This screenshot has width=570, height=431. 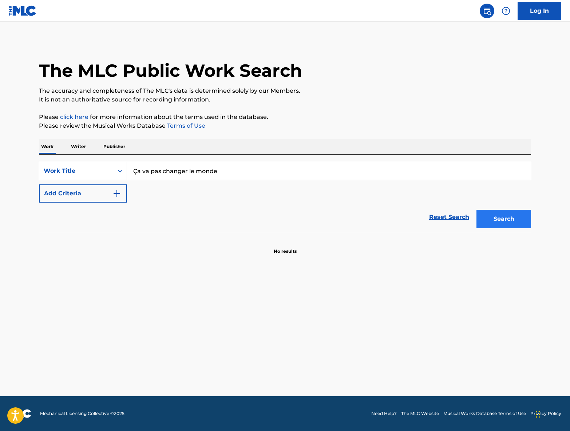 What do you see at coordinates (503, 219) in the screenshot?
I see `button: Search` at bounding box center [503, 219].